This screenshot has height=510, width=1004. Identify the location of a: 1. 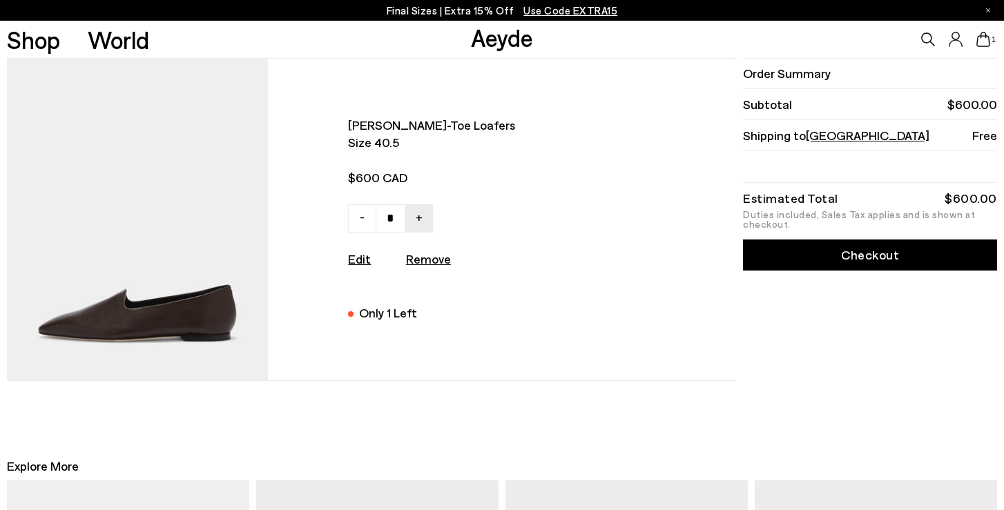
(983, 39).